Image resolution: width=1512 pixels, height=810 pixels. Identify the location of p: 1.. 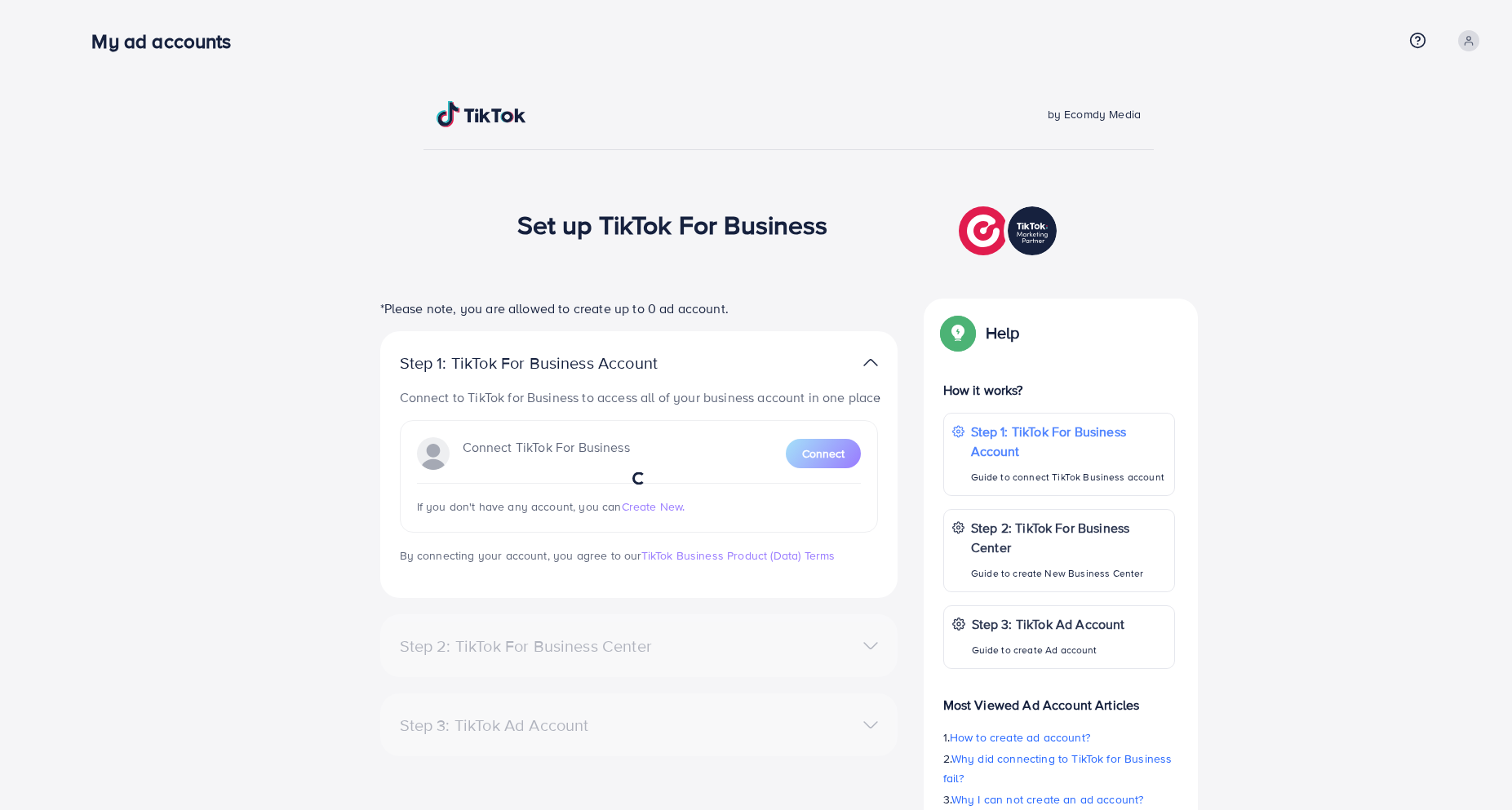
(1059, 737).